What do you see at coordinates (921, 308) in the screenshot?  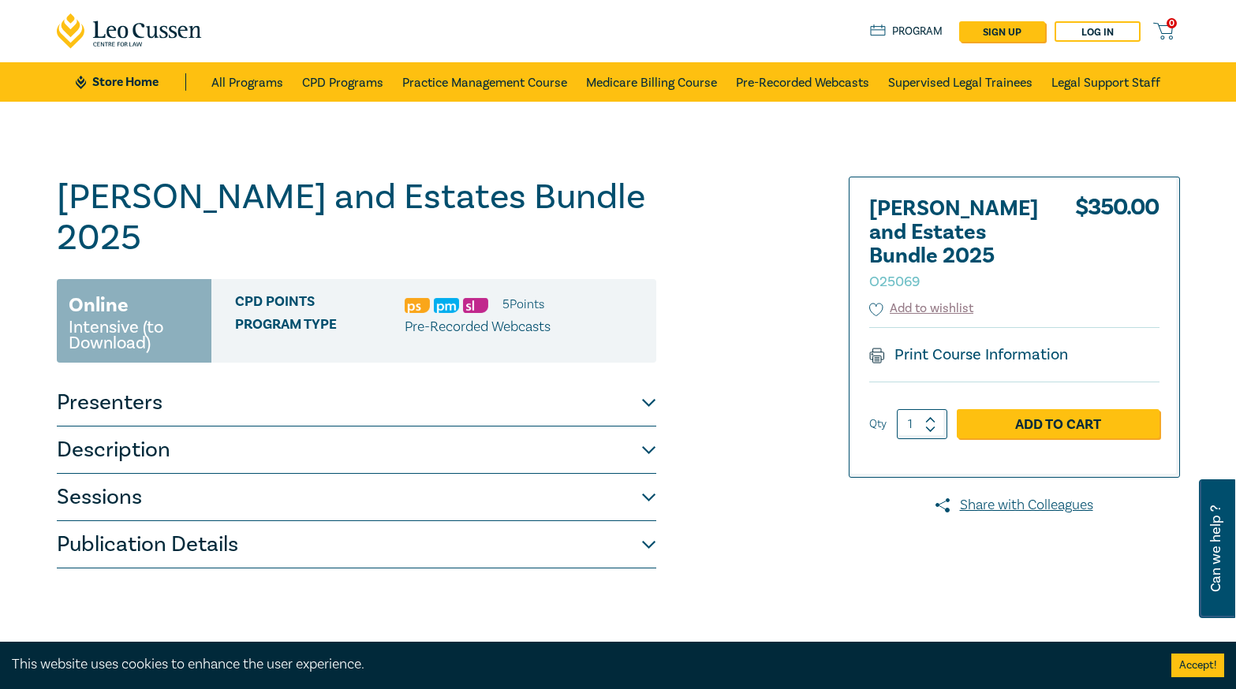 I see `button: Add to wishlist` at bounding box center [921, 308].